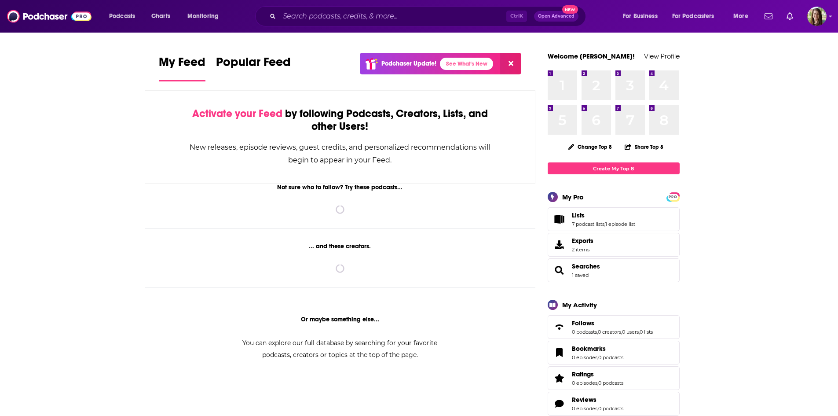  What do you see at coordinates (556, 16) in the screenshot?
I see `button: Open AdvancedNew` at bounding box center [556, 16].